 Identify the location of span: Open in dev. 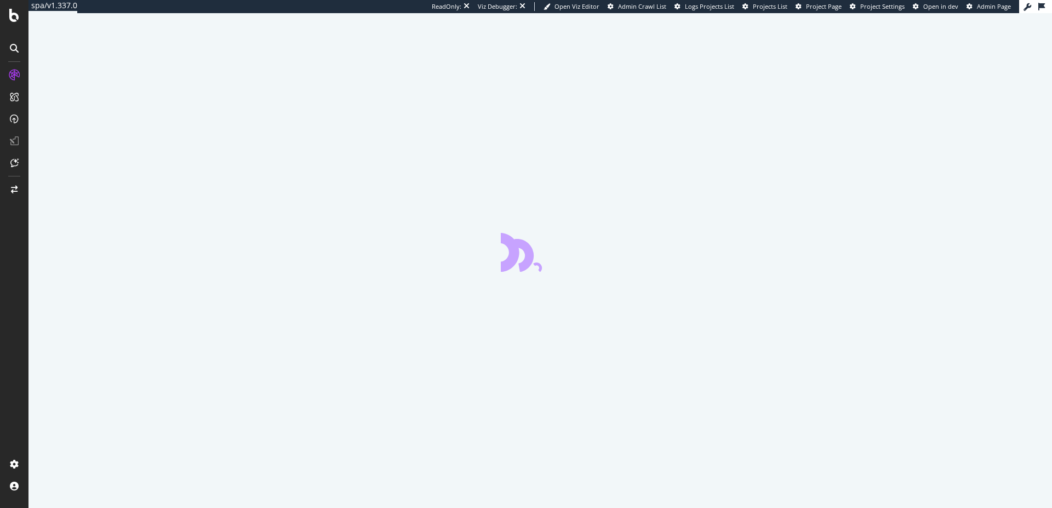
(941, 6).